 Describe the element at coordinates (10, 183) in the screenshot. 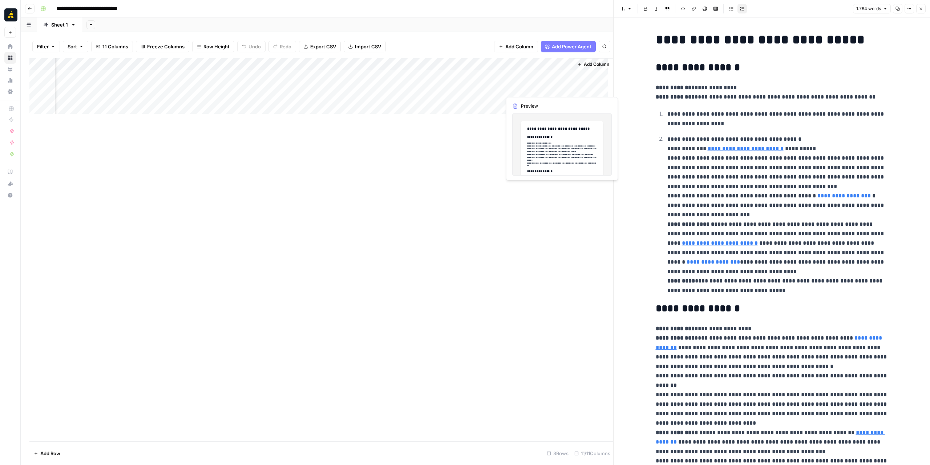

I see `div: What's new?` at that location.